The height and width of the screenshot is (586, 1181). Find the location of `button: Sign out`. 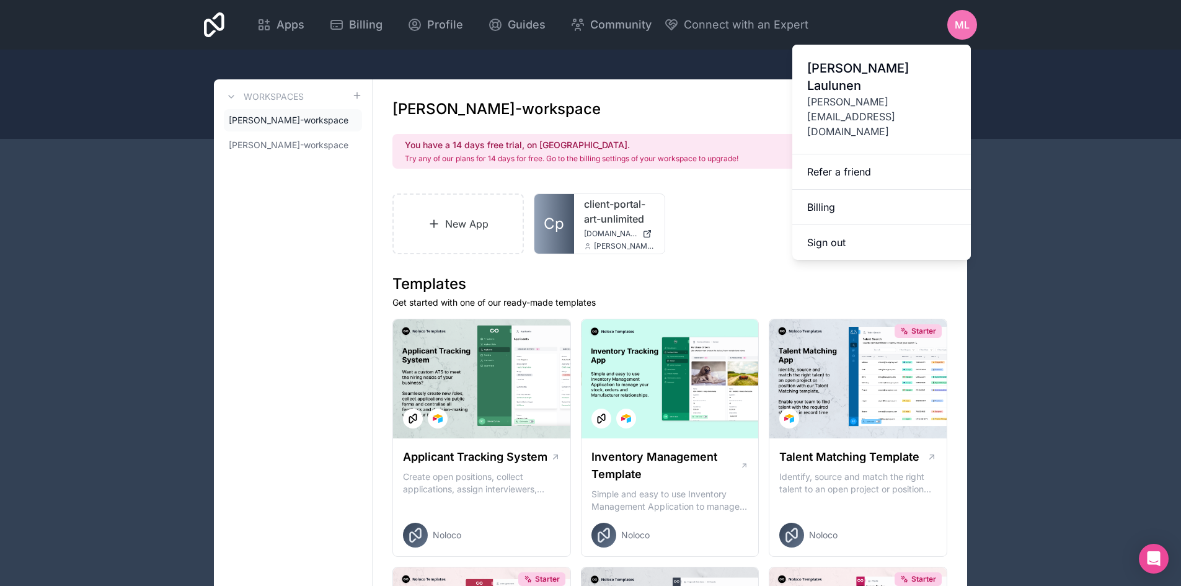

button: Sign out is located at coordinates (882, 242).